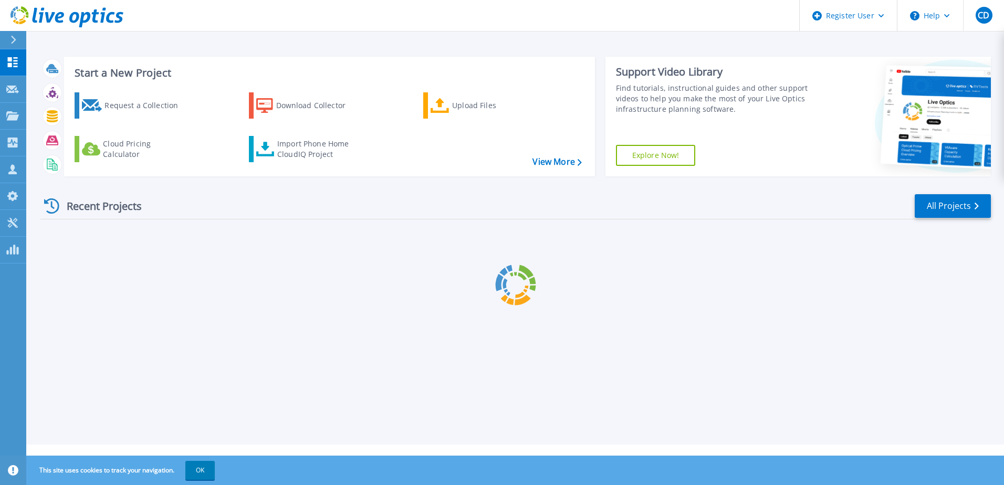  I want to click on span: This site uses cookies to track your navigation., so click(122, 471).